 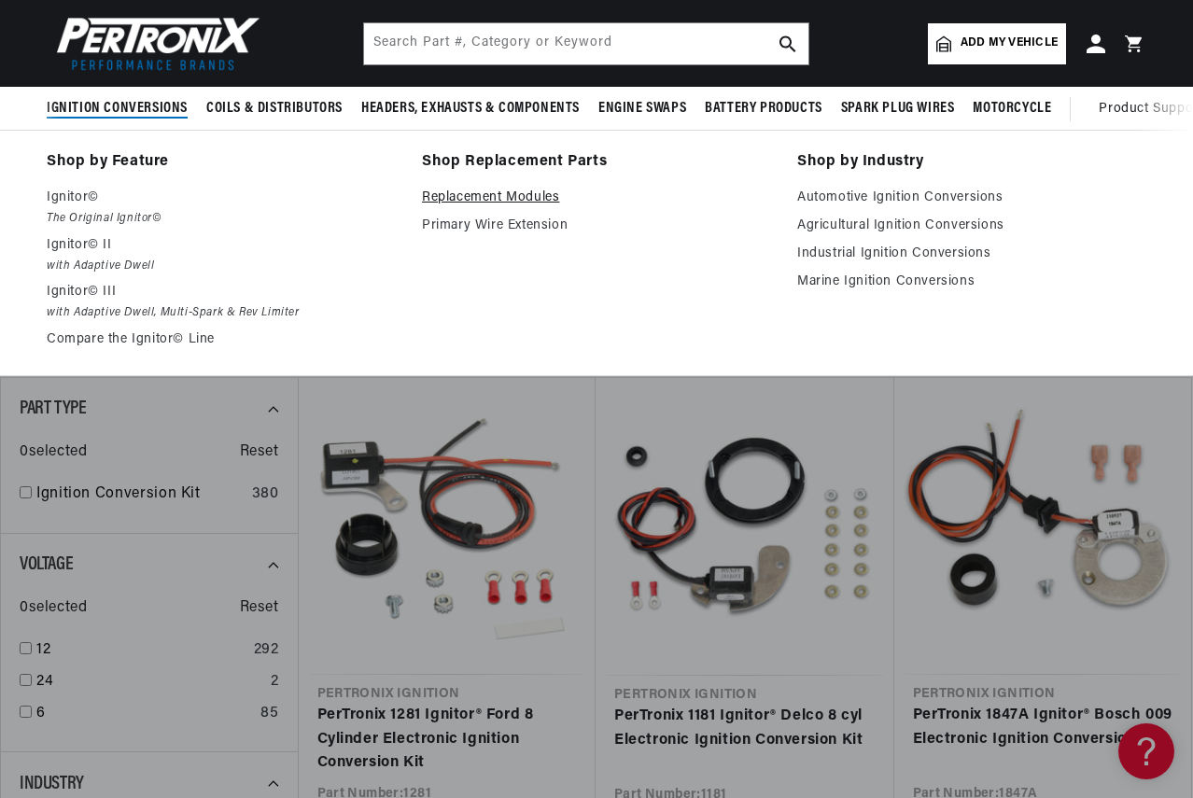 I want to click on span: Spark Plug Wires, so click(x=898, y=108).